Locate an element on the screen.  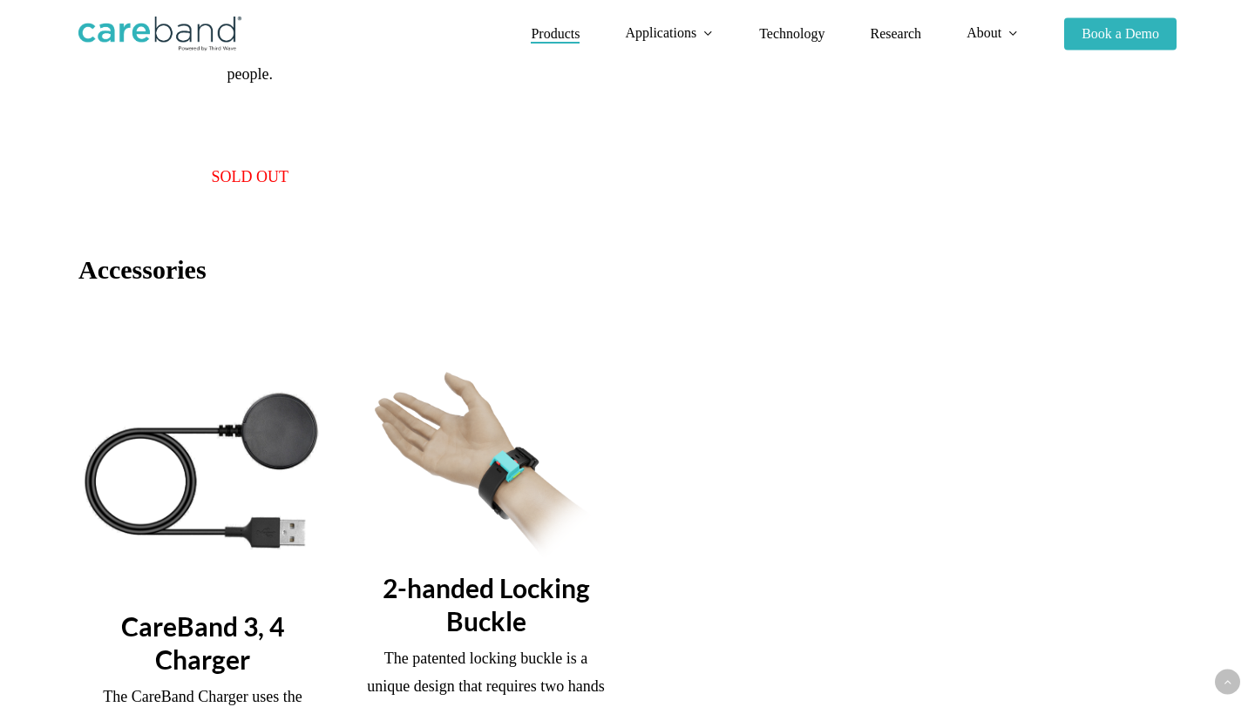
img: CareBand is located at coordinates (159, 34).